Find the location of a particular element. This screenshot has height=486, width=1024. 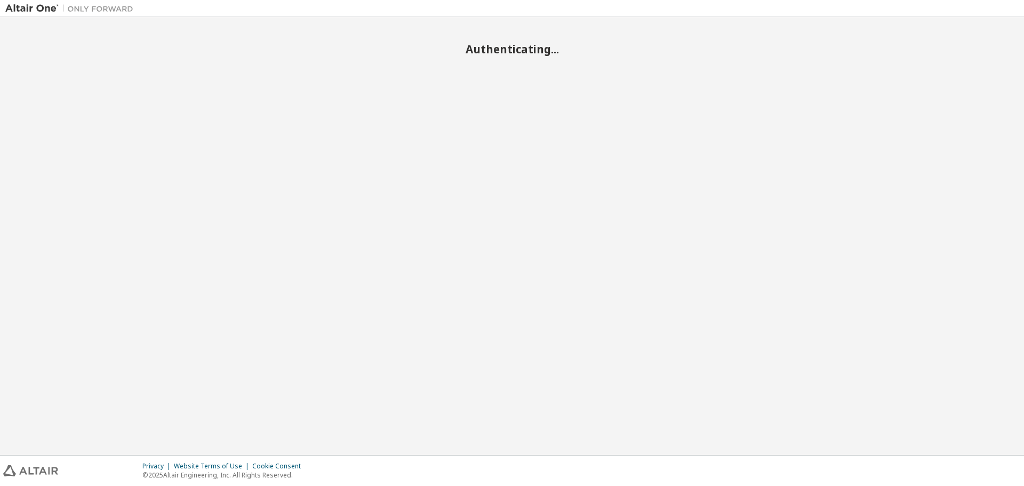

div: Privacy is located at coordinates (158, 466).